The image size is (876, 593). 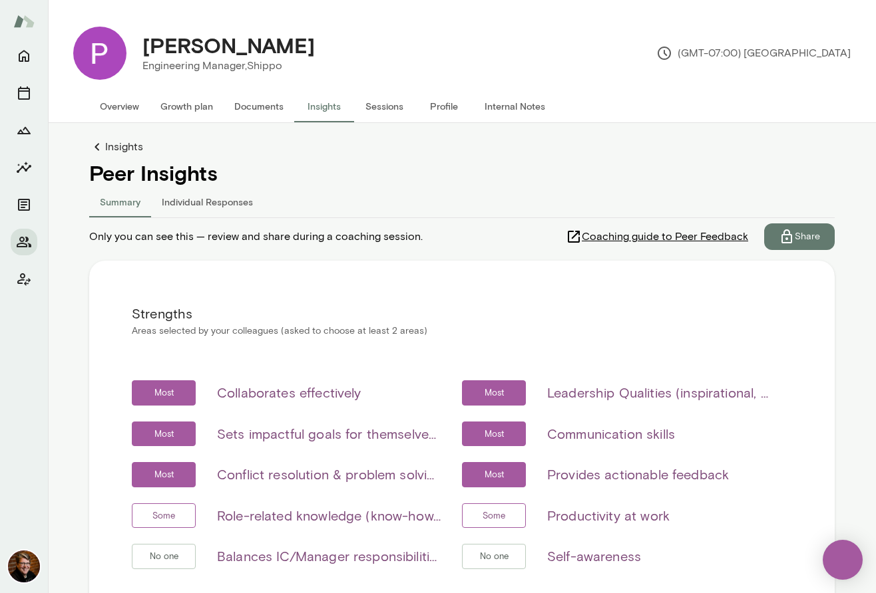 I want to click on button: Growth Plan, so click(x=24, y=130).